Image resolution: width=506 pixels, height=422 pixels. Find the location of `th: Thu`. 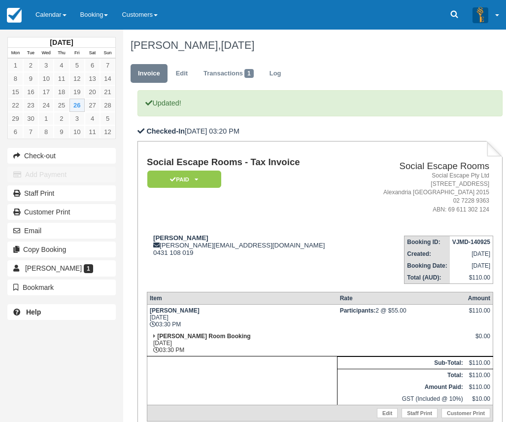

th: Thu is located at coordinates (61, 53).